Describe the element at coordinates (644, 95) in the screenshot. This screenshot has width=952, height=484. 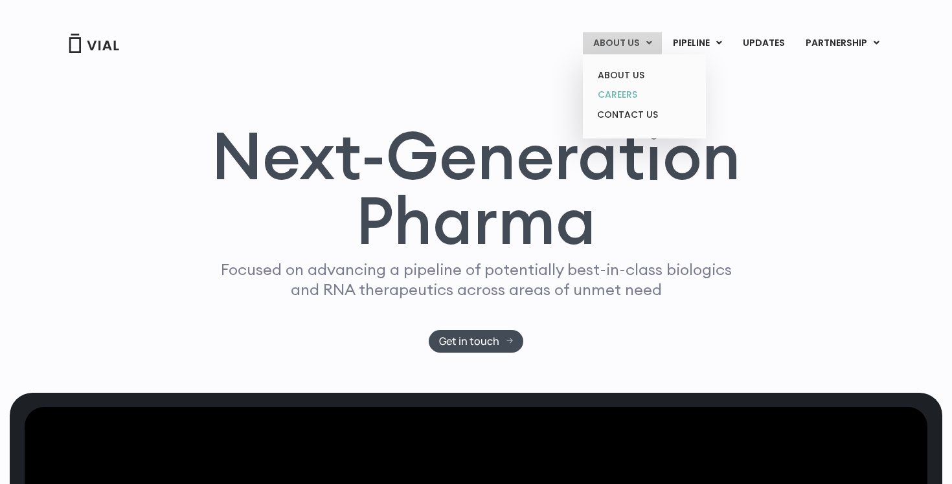
I see `a: CAREERS` at that location.